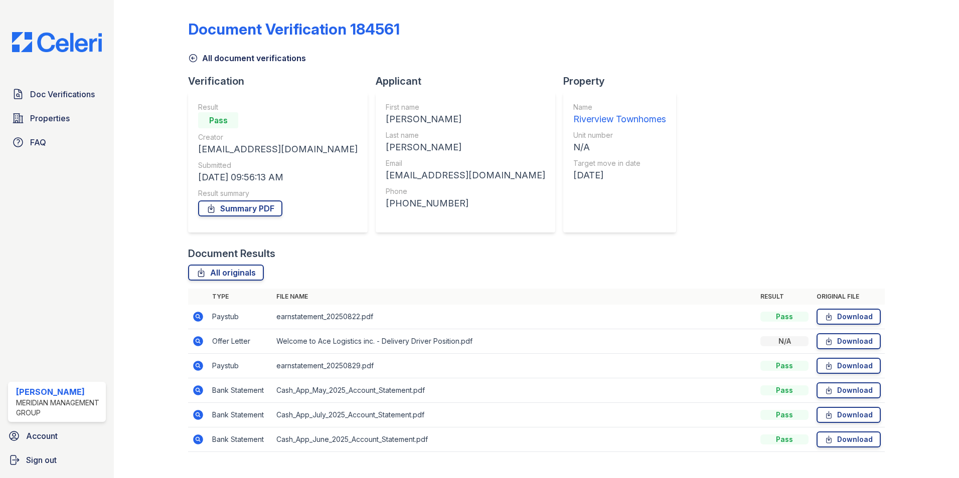 The width and height of the screenshot is (959, 478). What do you see at coordinates (57, 460) in the screenshot?
I see `a: Sign out` at bounding box center [57, 460].